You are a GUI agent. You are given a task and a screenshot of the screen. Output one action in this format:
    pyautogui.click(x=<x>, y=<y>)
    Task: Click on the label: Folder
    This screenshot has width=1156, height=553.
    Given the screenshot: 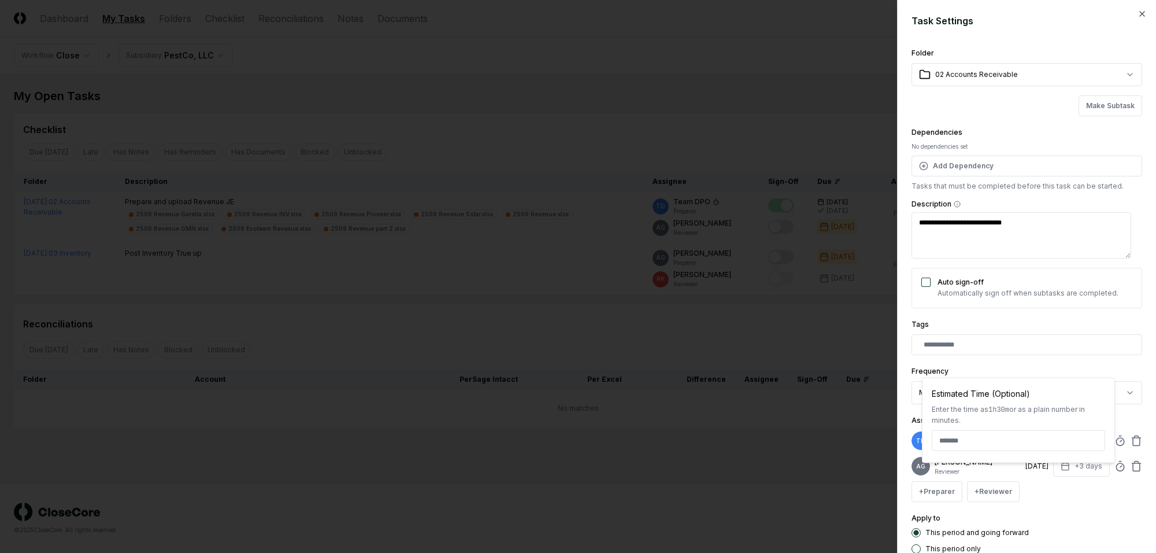 What is the action you would take?
    pyautogui.click(x=923, y=53)
    